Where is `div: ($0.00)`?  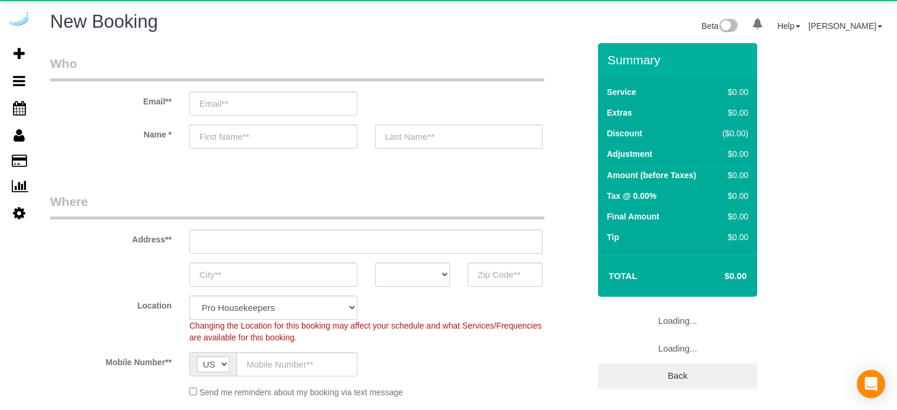 div: ($0.00) is located at coordinates (733, 133).